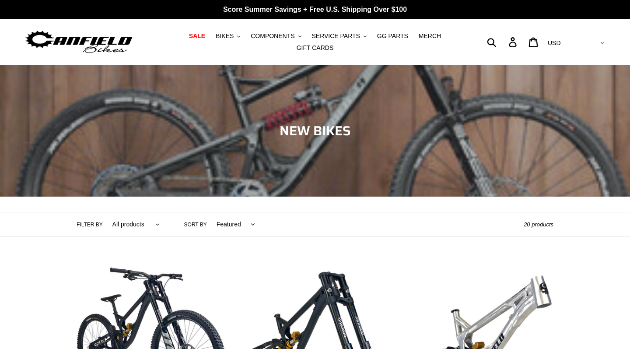 Image resolution: width=630 pixels, height=349 pixels. I want to click on span: NEW BIKES, so click(315, 130).